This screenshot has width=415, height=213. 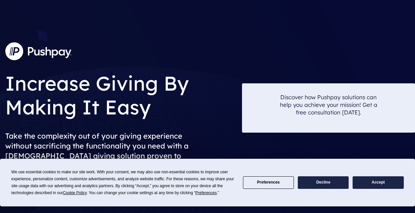 What do you see at coordinates (206, 193) in the screenshot?
I see `span: Preferences` at bounding box center [206, 193].